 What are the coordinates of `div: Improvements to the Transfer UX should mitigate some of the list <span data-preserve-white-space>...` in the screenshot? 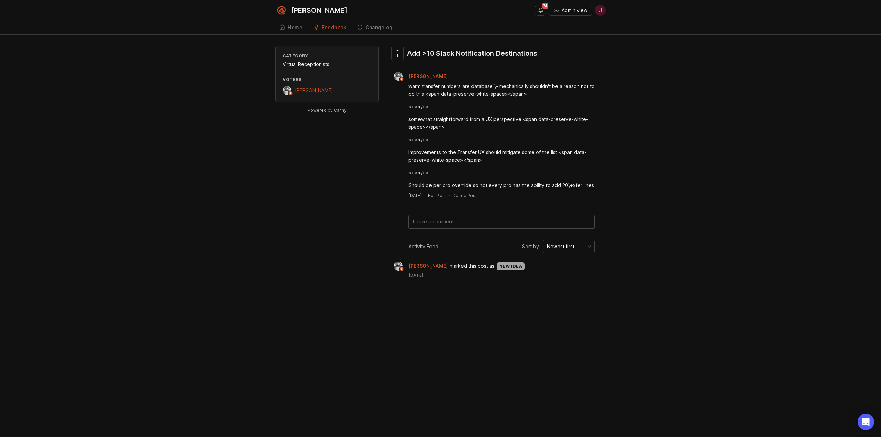 It's located at (501, 156).